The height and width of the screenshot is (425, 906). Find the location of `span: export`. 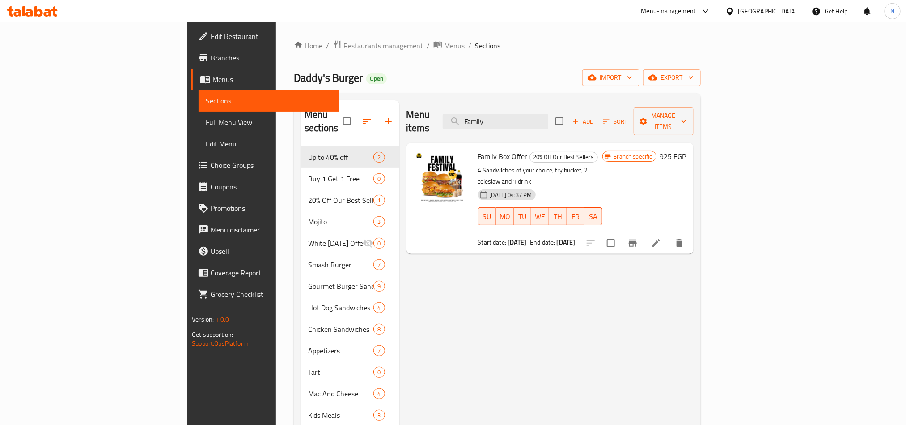

span: export is located at coordinates (672, 77).